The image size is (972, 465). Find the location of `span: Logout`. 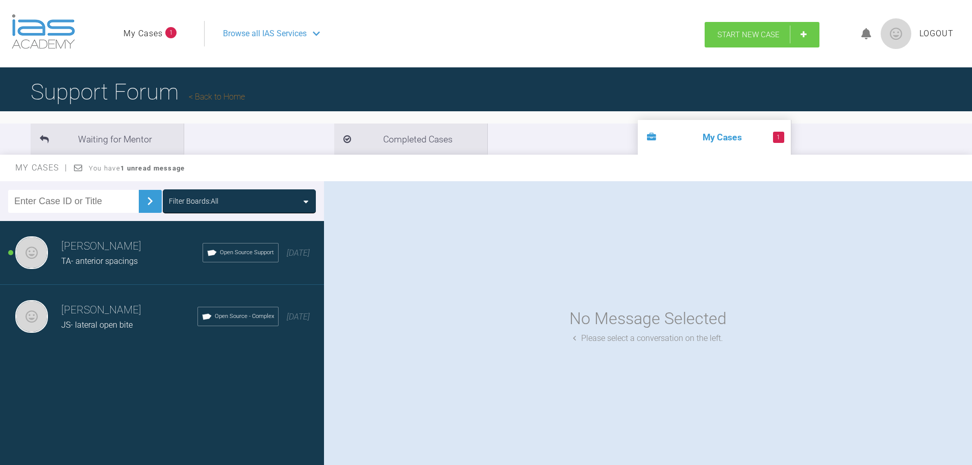

span: Logout is located at coordinates (936, 34).